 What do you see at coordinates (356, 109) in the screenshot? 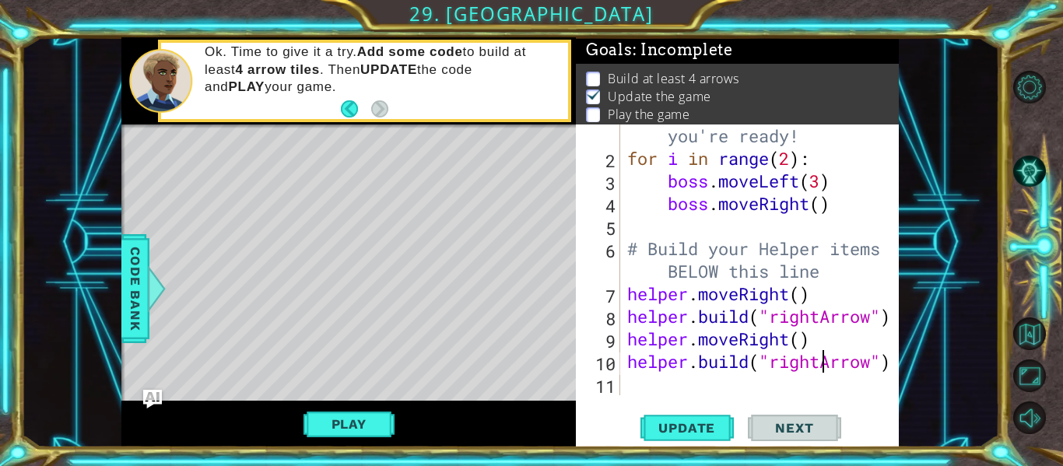
I see `button: Back` at bounding box center [356, 109].